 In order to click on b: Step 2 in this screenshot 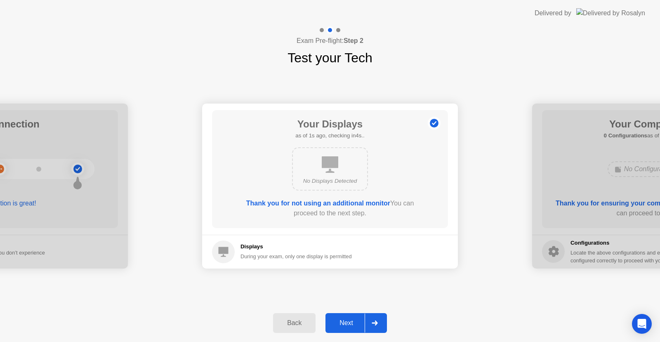, I will do `click(353, 40)`.